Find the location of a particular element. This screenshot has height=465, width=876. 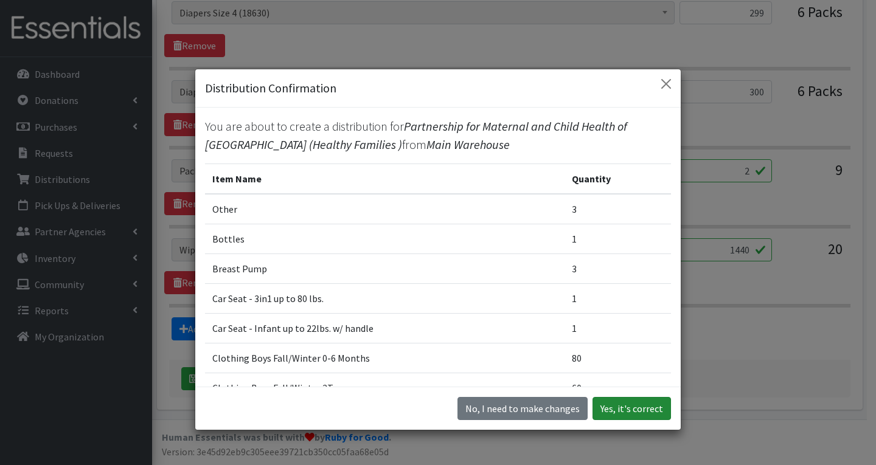

th: Quantity is located at coordinates (617, 179).